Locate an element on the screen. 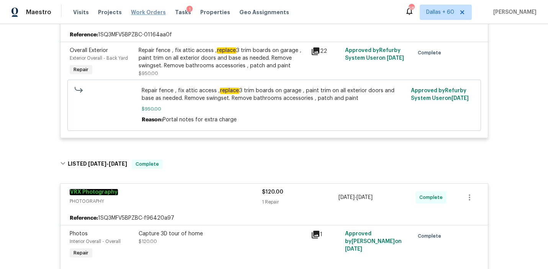  span: Photos is located at coordinates (78, 234).